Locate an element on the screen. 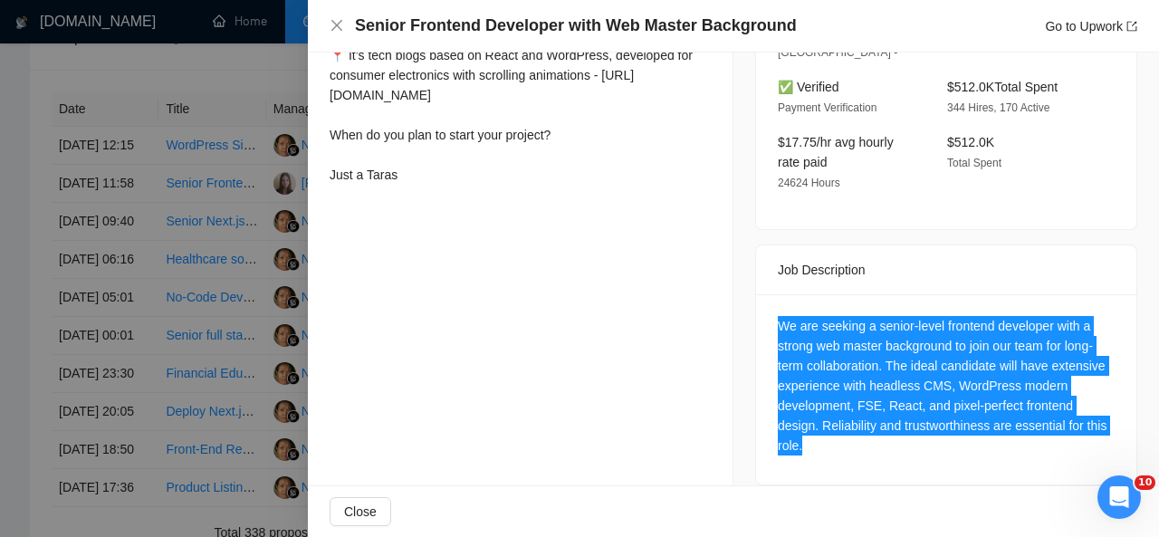 This screenshot has height=537, width=1159. a: Go to Upworkexport is located at coordinates (1091, 26).